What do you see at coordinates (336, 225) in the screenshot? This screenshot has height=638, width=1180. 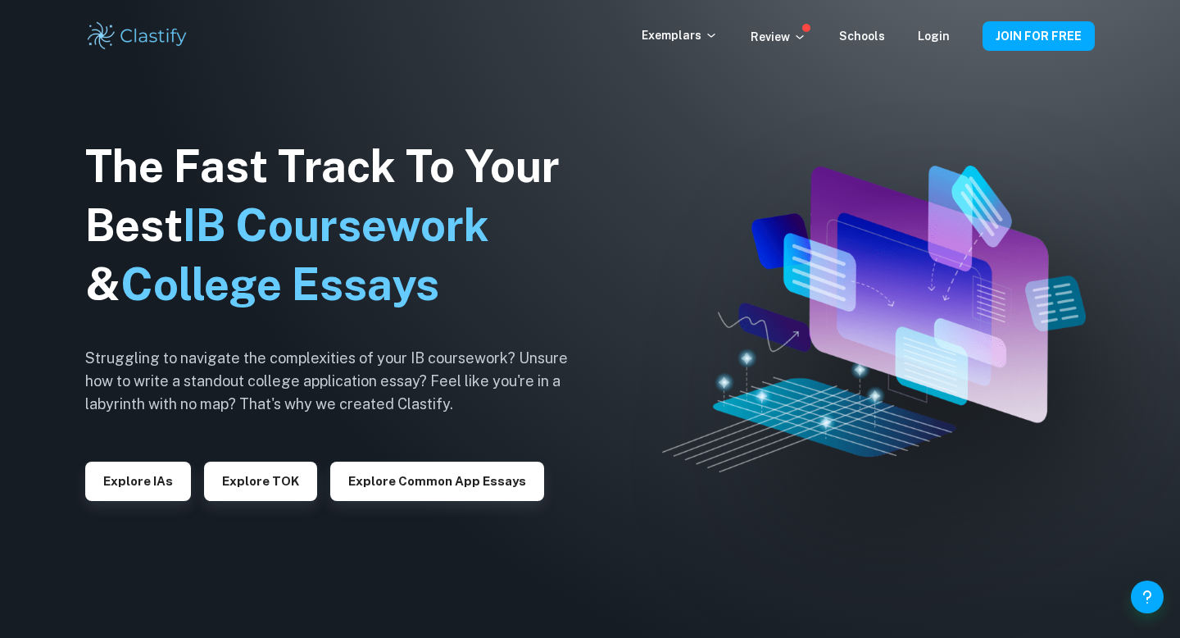 I see `span: IB Coursework` at bounding box center [336, 225].